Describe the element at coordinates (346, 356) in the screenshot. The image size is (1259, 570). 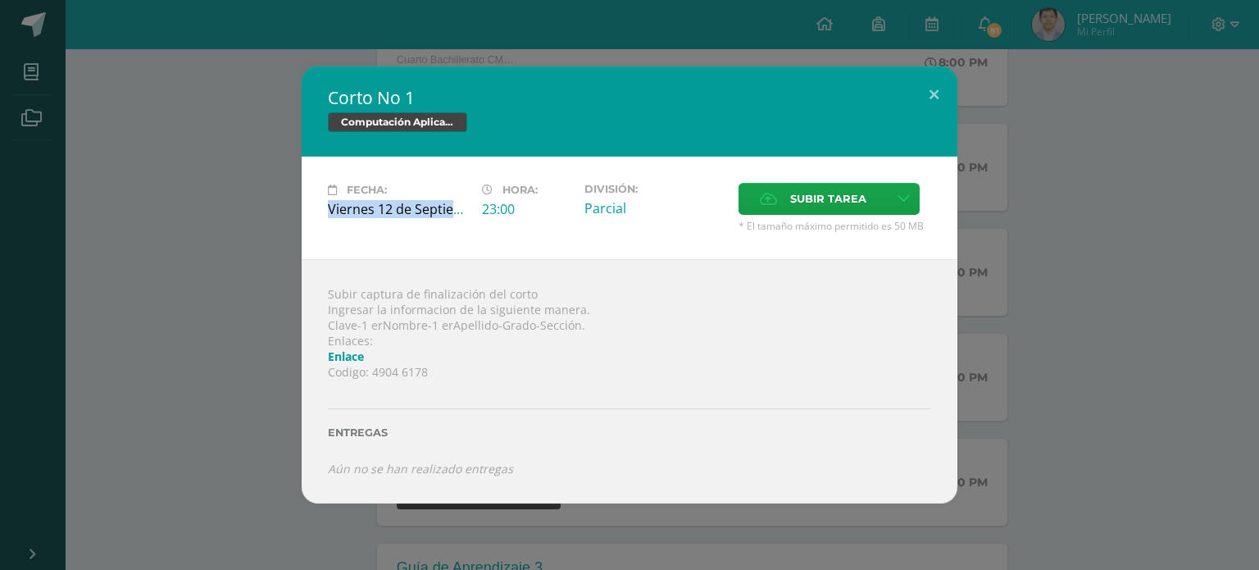
I see `a: Enlace` at that location.